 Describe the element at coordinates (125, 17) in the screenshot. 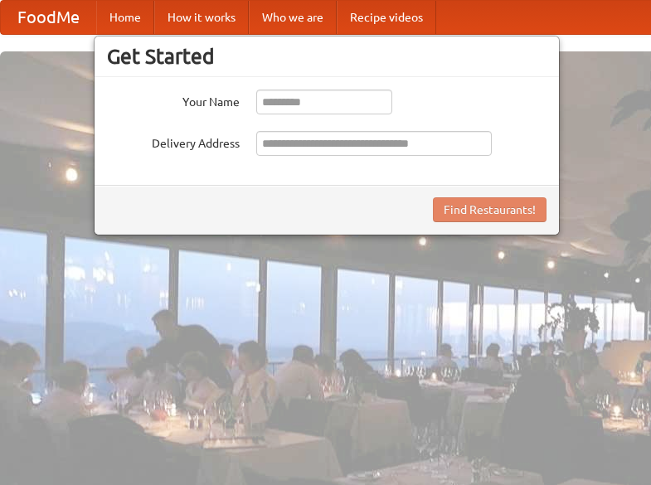

I see `a: Home` at that location.